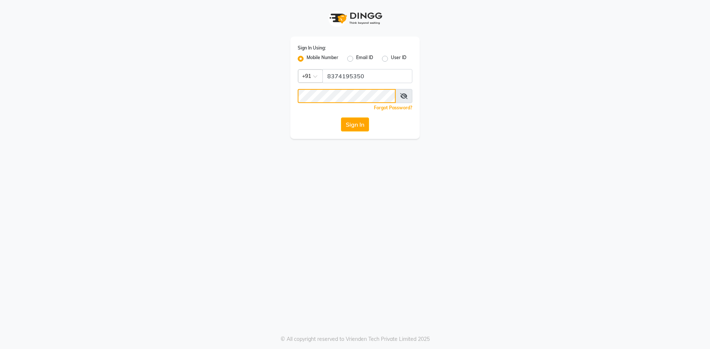 Image resolution: width=710 pixels, height=349 pixels. I want to click on label: User ID, so click(398, 59).